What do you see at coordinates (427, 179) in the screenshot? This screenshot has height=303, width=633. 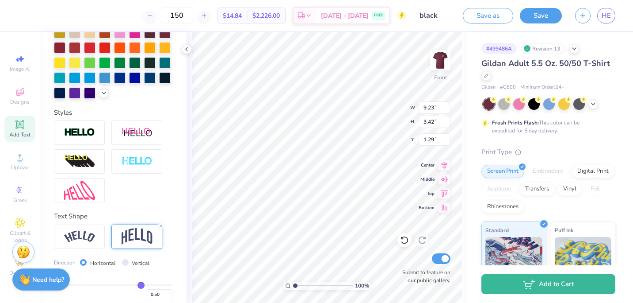 I see `span: Middle` at bounding box center [427, 179].